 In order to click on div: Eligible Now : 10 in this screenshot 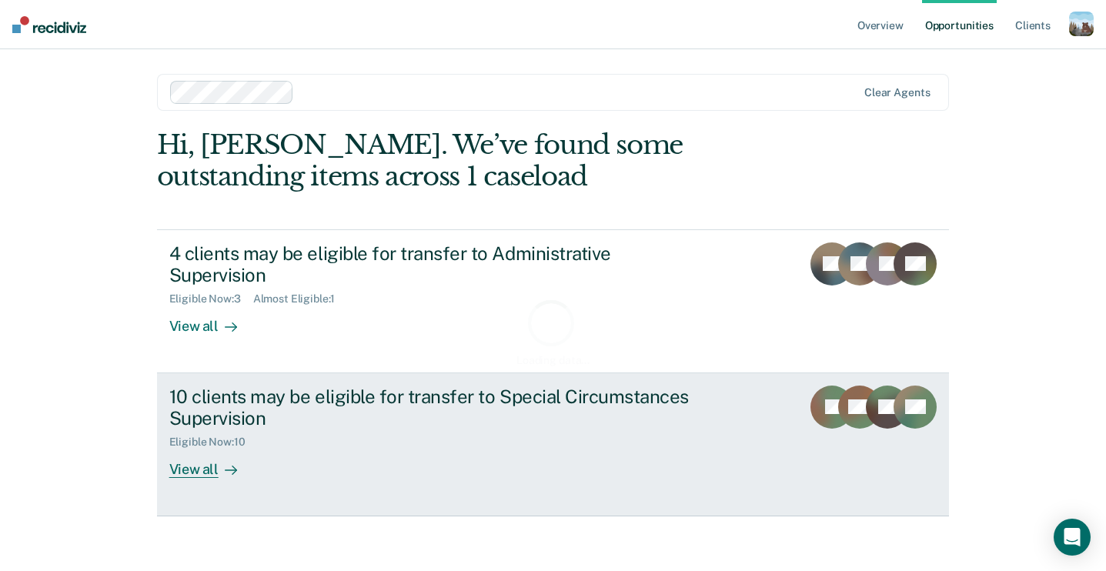, I will do `click(213, 442)`.